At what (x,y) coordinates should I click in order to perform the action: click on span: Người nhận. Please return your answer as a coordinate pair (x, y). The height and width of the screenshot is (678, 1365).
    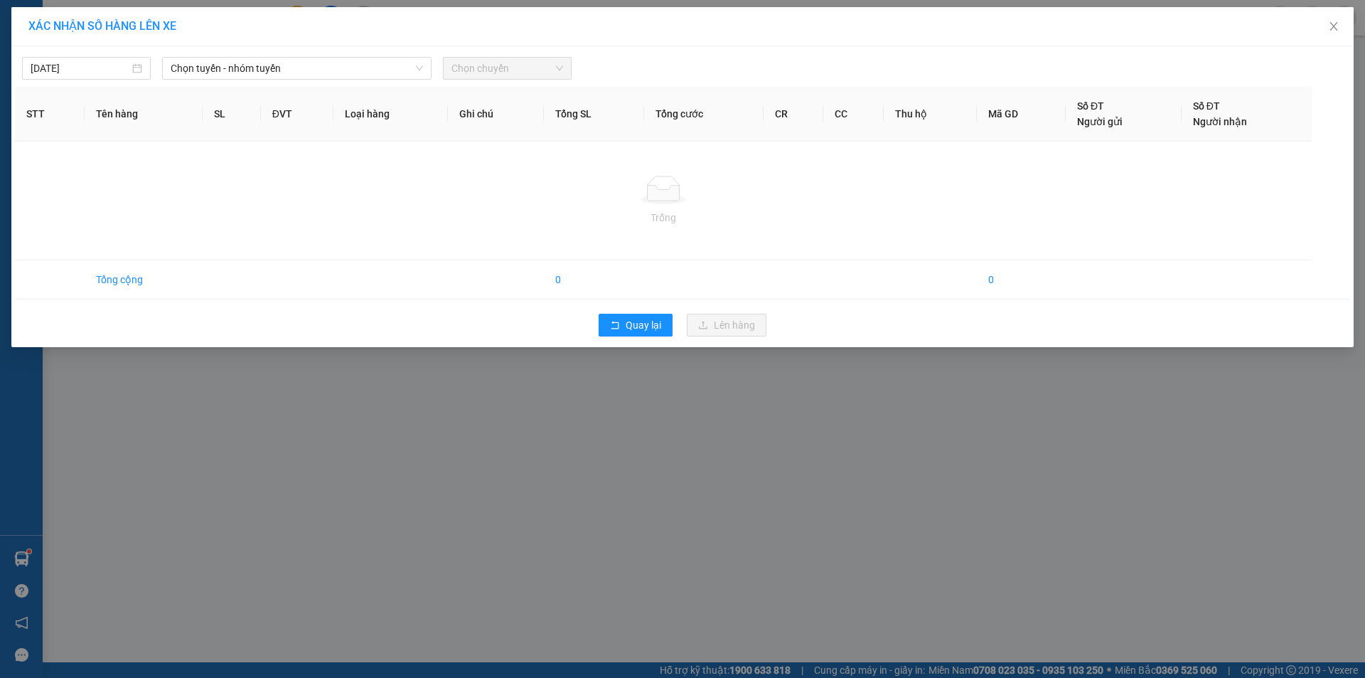
    Looking at the image, I should click on (1220, 122).